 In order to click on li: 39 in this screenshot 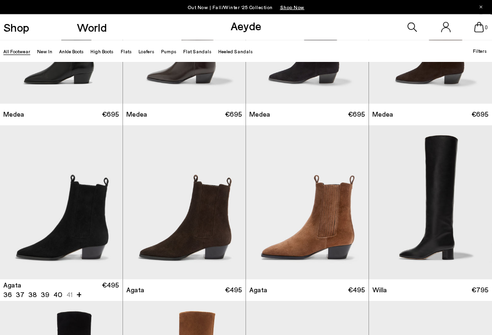, I will do `click(45, 295)`.